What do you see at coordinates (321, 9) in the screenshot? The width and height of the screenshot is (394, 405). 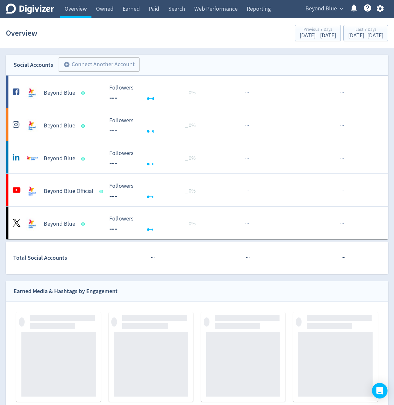 I see `span: Beyond Blue` at bounding box center [321, 9].